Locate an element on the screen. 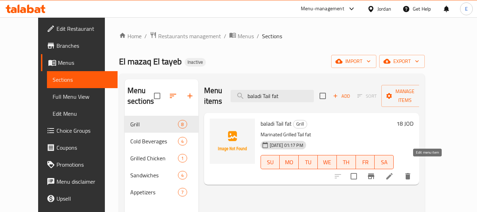  h6: 18 JOD is located at coordinates (405, 123).